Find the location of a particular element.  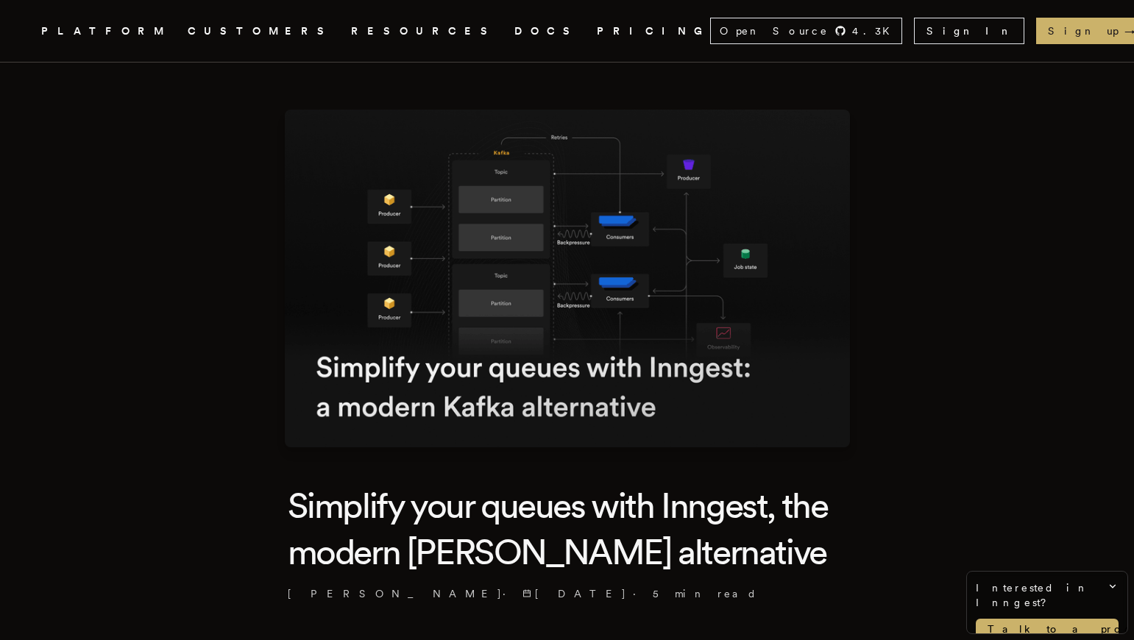

button: PLATFORM is located at coordinates (105, 31).